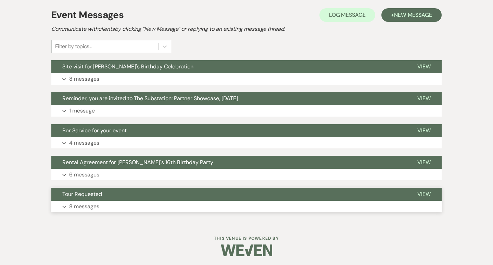  Describe the element at coordinates (84, 175) in the screenshot. I see `p: 6 messages` at that location.